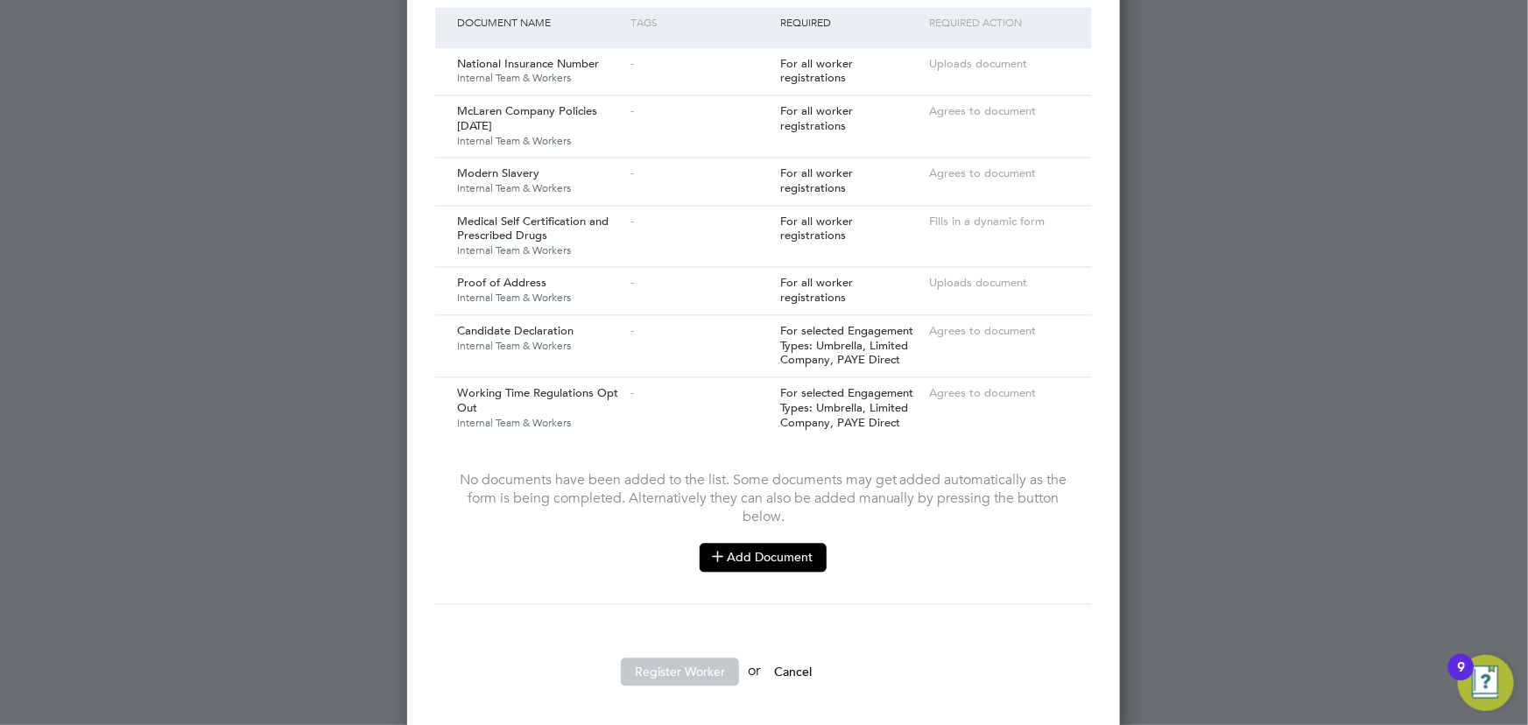 Image resolution: width=1528 pixels, height=725 pixels. Describe the element at coordinates (540, 338) in the screenshot. I see `div: Candidate Declaration` at that location.